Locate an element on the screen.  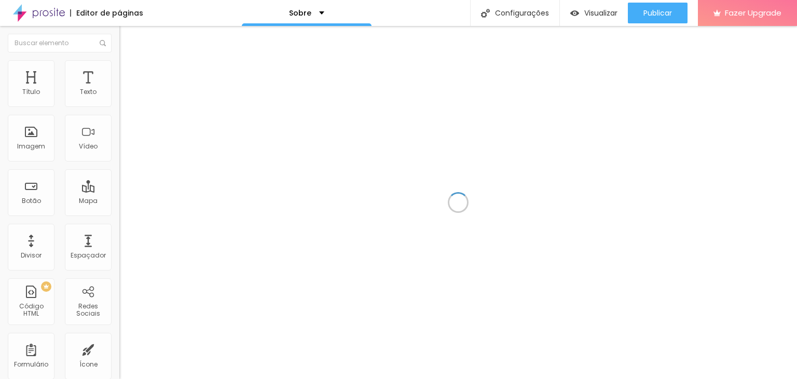
button: Visualizar is located at coordinates (594, 13).